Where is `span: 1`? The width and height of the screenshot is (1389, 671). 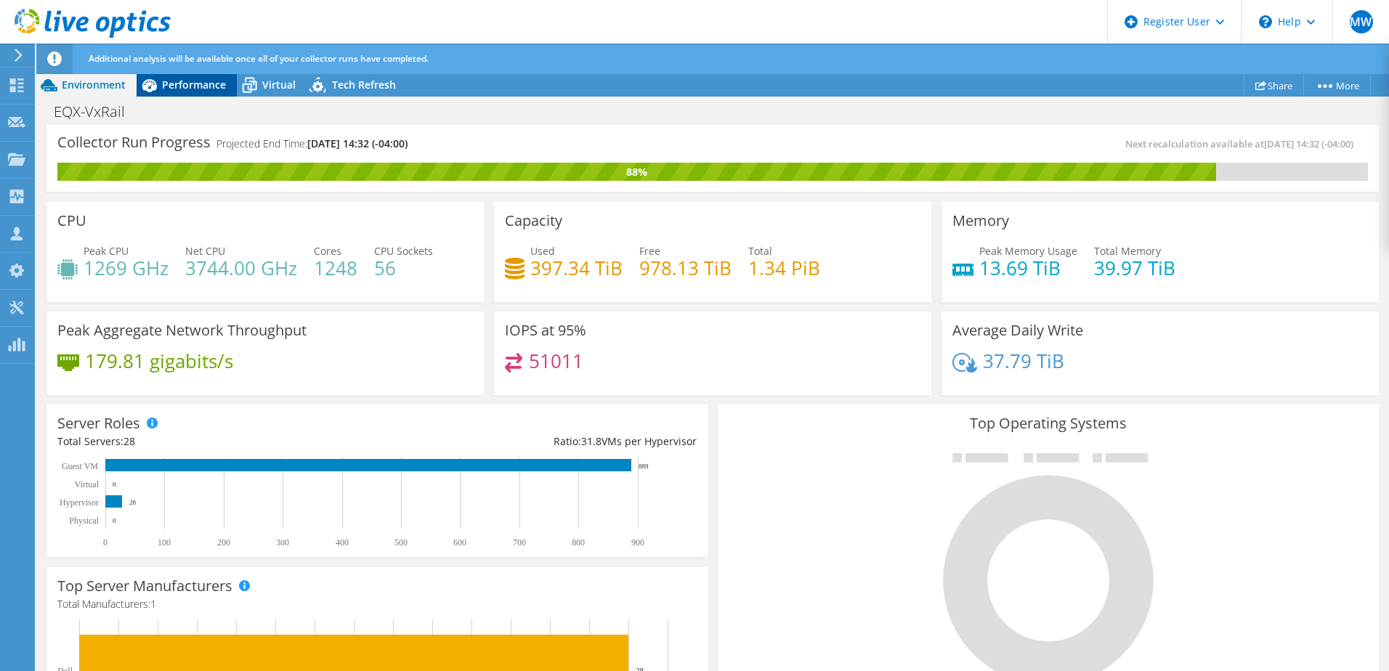
span: 1 is located at coordinates (153, 603).